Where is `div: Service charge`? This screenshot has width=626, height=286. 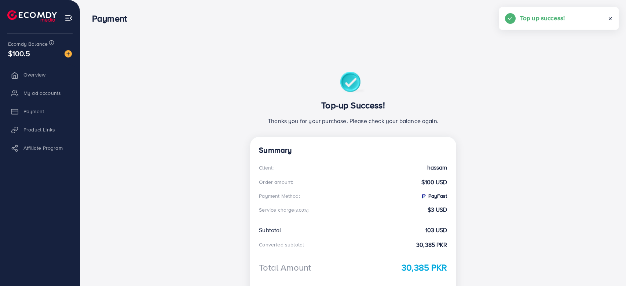 div: Service charge is located at coordinates (285, 210).